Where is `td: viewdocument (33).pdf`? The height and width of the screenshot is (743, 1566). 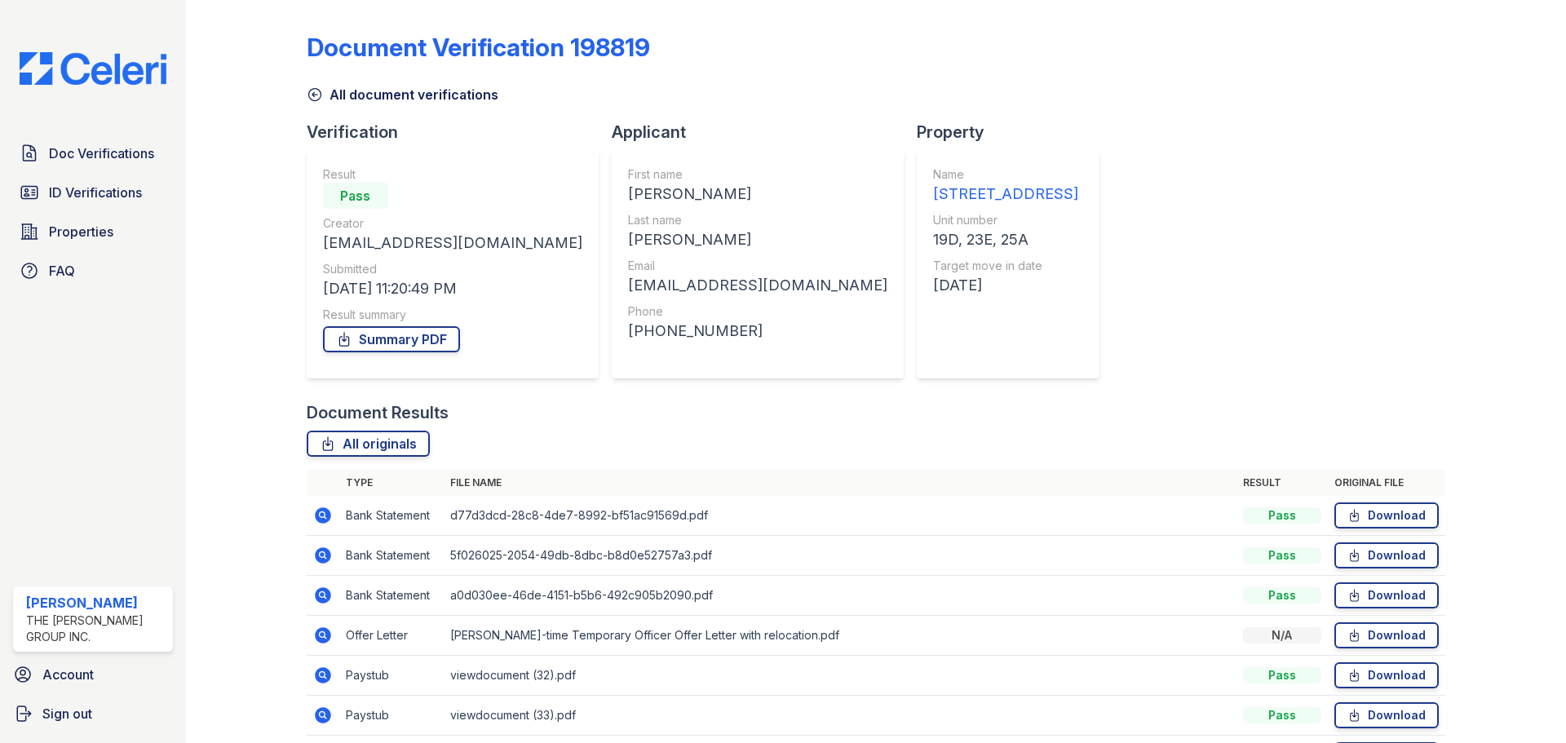
td: viewdocument (33).pdf is located at coordinates (840, 715).